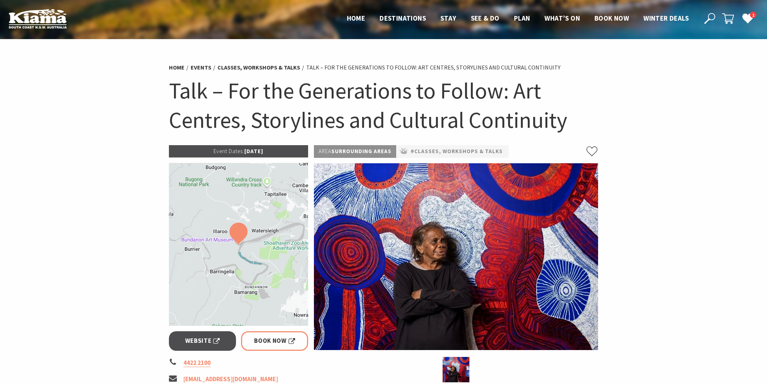 Image resolution: width=767 pixels, height=383 pixels. I want to click on span: Winter Deals, so click(666, 18).